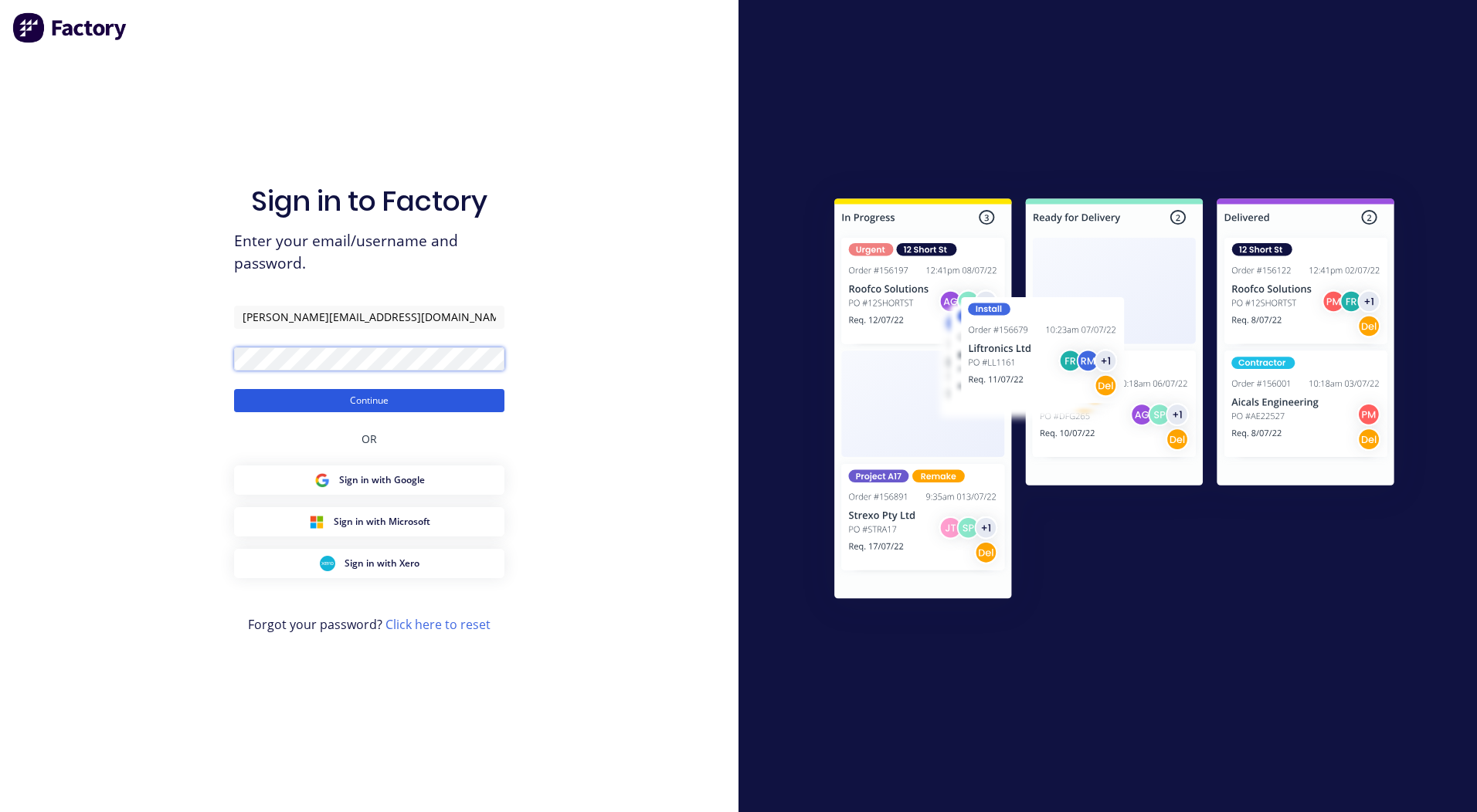 This screenshot has width=1477, height=812. Describe the element at coordinates (382, 522) in the screenshot. I see `span: Sign in with Microsoft` at that location.